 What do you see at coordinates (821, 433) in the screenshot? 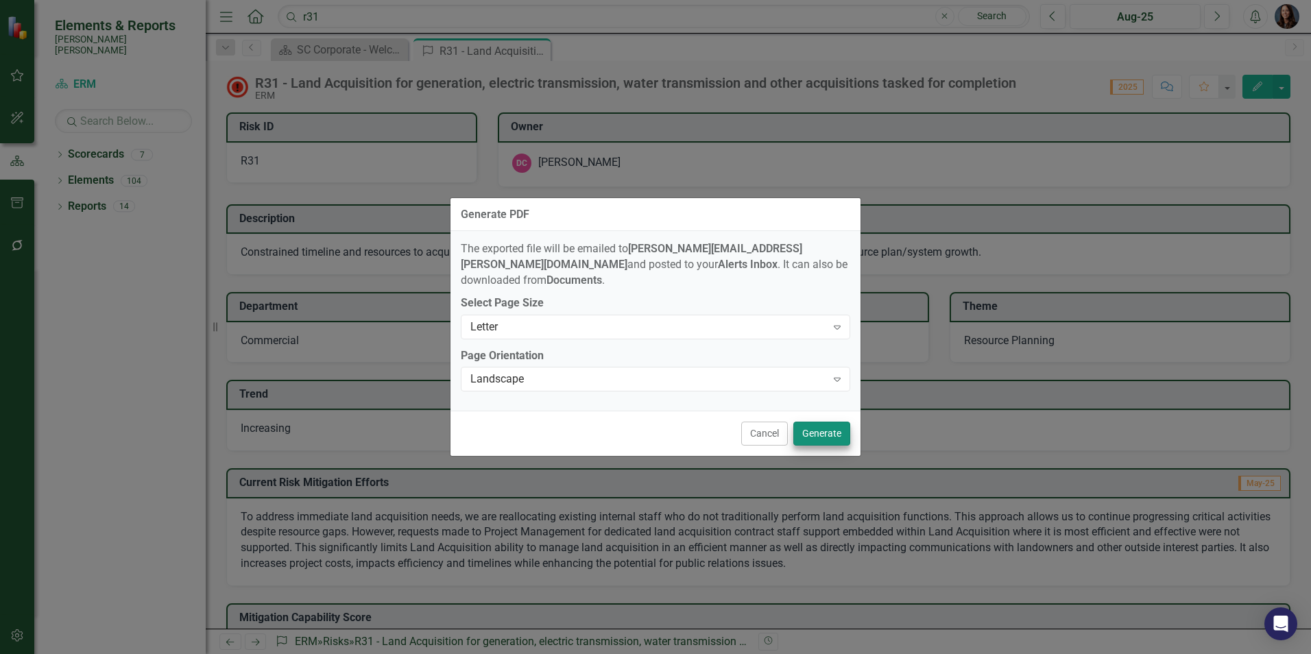
I see `button: Generate` at bounding box center [821, 433].